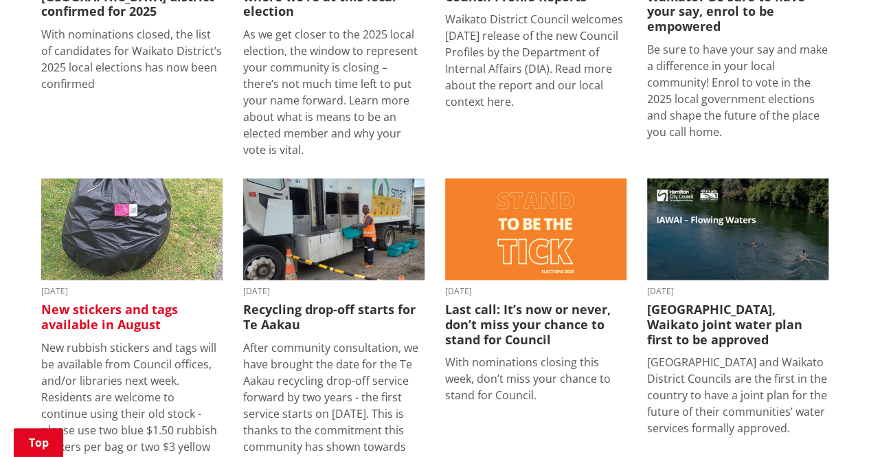 The width and height of the screenshot is (869, 457). I want to click on p: Be sure to have your say and make a difference in your local community! Enrol to vote in the 2025..., so click(738, 91).